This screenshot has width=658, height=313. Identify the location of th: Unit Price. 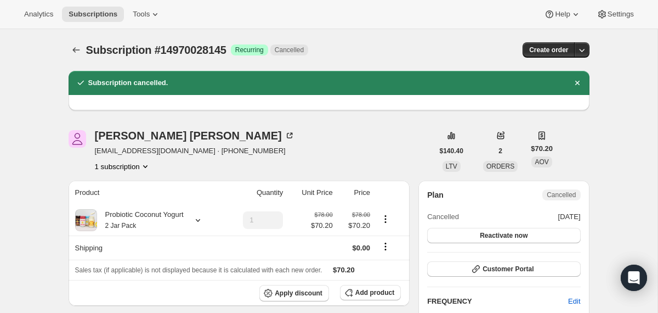
(311, 193).